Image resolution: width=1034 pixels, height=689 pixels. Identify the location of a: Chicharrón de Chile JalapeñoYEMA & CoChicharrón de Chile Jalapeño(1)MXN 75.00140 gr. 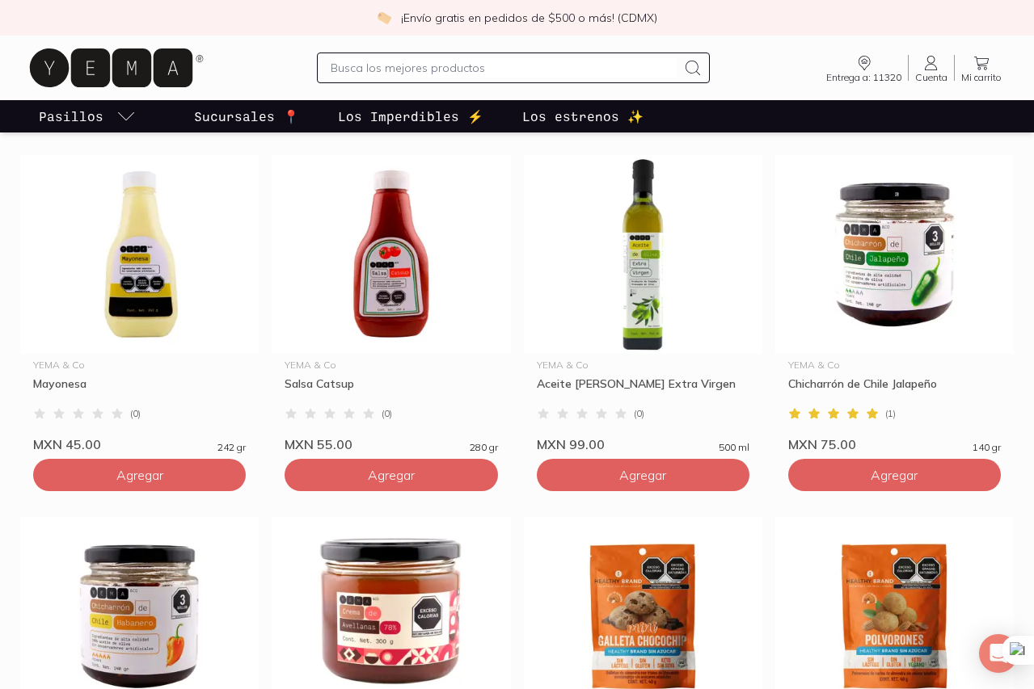
(894, 304).